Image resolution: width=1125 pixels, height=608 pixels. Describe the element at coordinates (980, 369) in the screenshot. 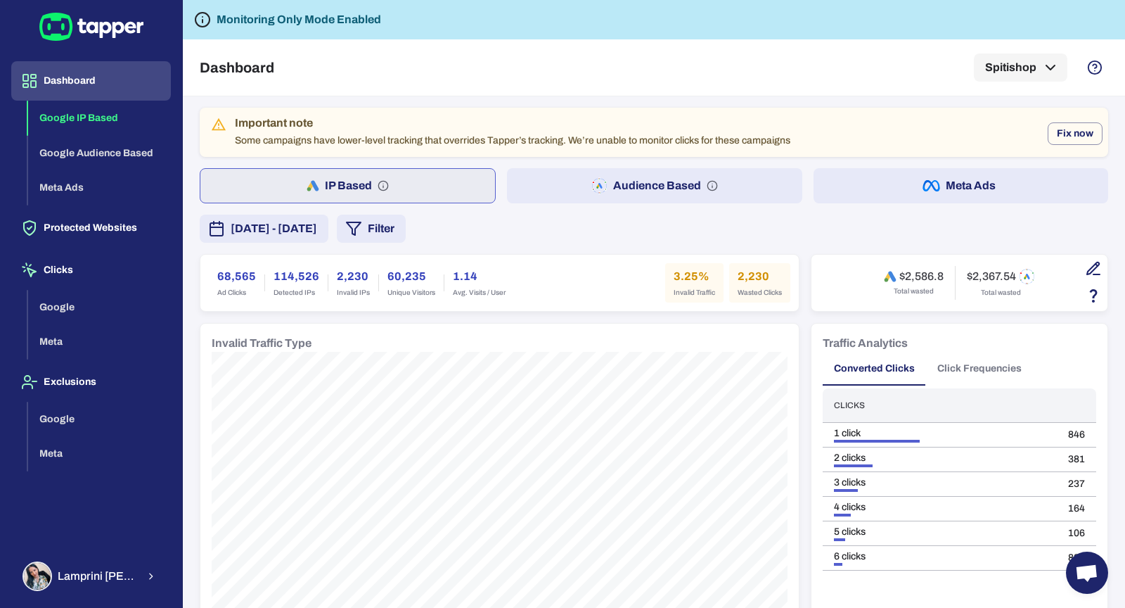

I see `button: Click Frequencies` at that location.